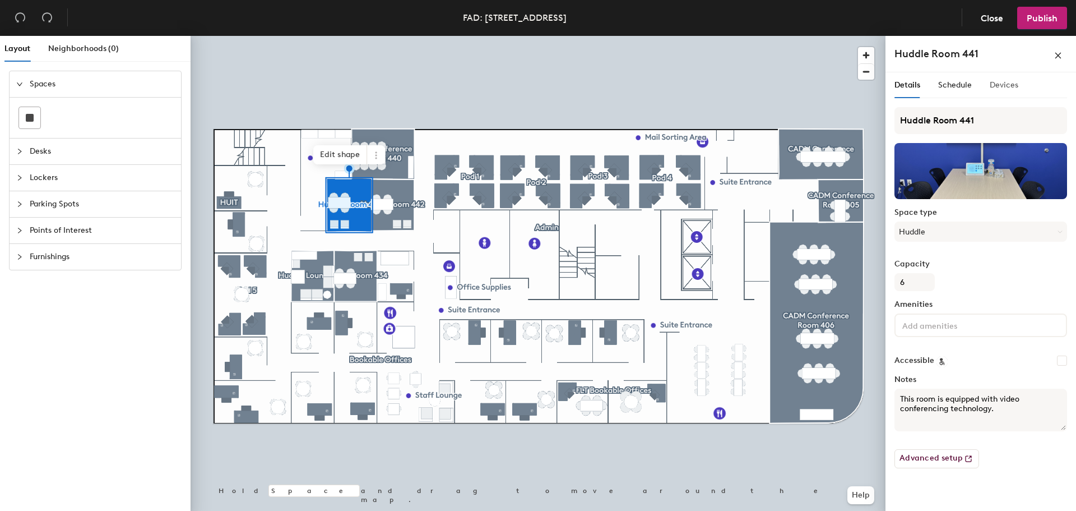 Image resolution: width=1076 pixels, height=511 pixels. Describe the element at coordinates (1058, 55) in the screenshot. I see `span: close` at that location.